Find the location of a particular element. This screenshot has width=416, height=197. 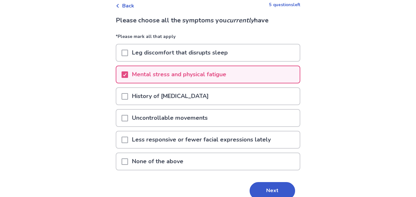

p: Less responsive or fewer facial expressions lately is located at coordinates (201, 140).